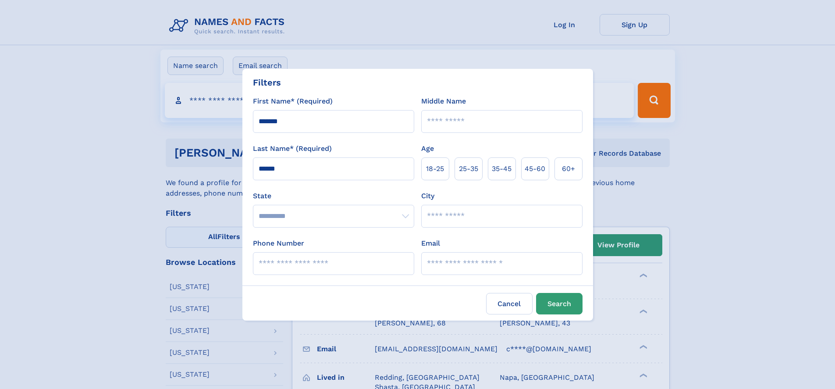 This screenshot has height=389, width=835. Describe the element at coordinates (278, 243) in the screenshot. I see `label: Phone Number` at that location.